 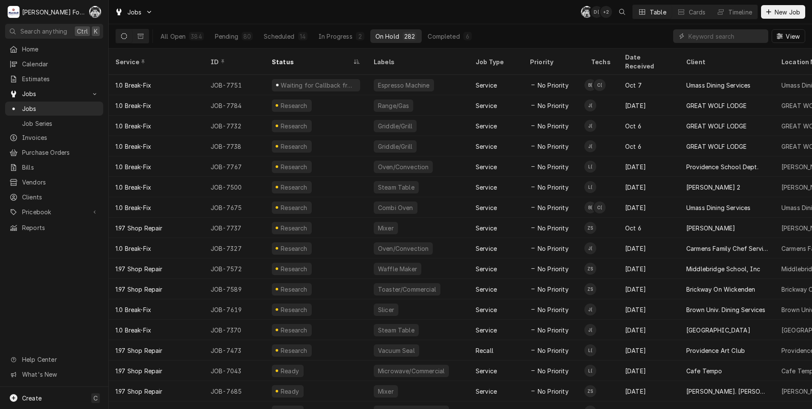 I want to click on div: Espresso Machine, so click(x=404, y=85).